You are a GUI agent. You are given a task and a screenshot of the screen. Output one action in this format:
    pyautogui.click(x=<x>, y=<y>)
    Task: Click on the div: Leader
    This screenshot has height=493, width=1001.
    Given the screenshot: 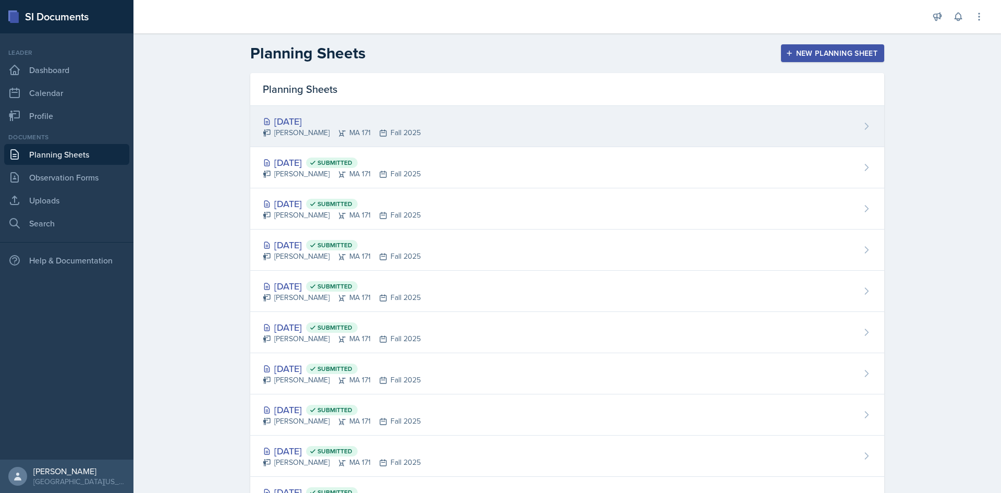 What is the action you would take?
    pyautogui.click(x=67, y=53)
    